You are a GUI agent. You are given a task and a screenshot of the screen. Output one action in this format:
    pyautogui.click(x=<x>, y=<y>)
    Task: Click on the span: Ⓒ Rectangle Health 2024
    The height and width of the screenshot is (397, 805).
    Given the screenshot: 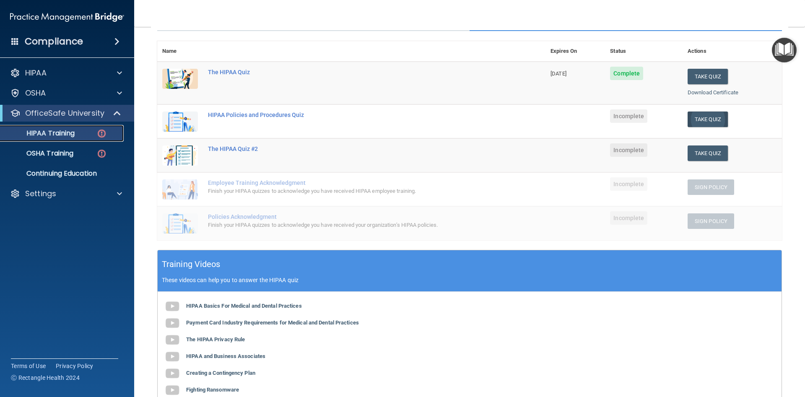 What is the action you would take?
    pyautogui.click(x=45, y=378)
    